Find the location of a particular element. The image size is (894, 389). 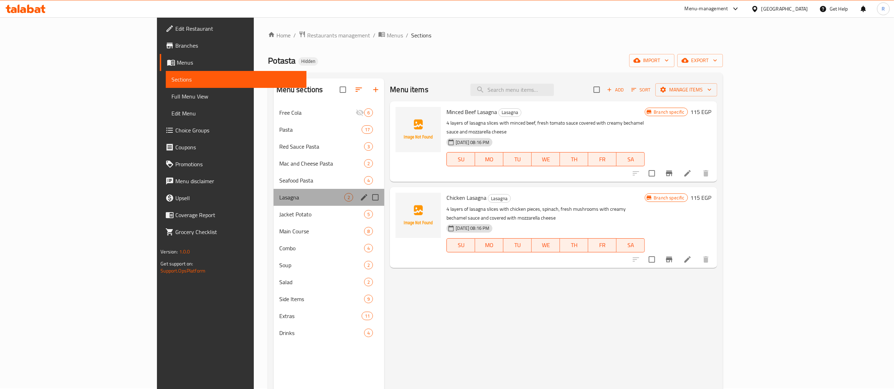

button: FR is located at coordinates (602, 246).